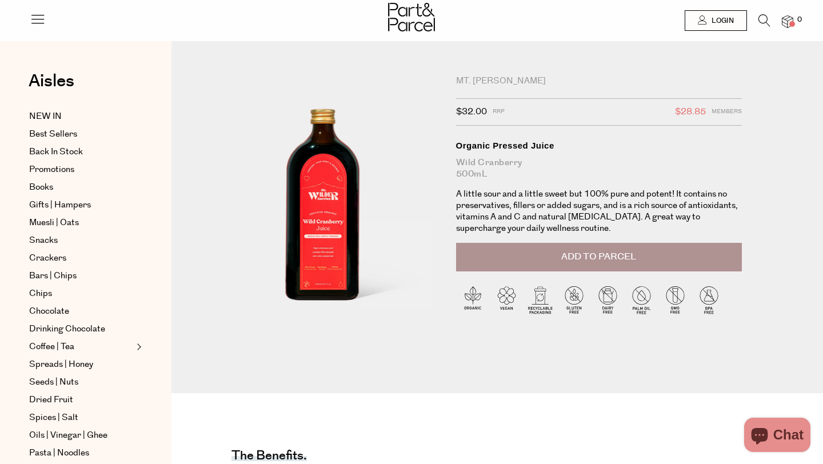 This screenshot has height=464, width=823. Describe the element at coordinates (81, 241) in the screenshot. I see `a: Snacks` at that location.